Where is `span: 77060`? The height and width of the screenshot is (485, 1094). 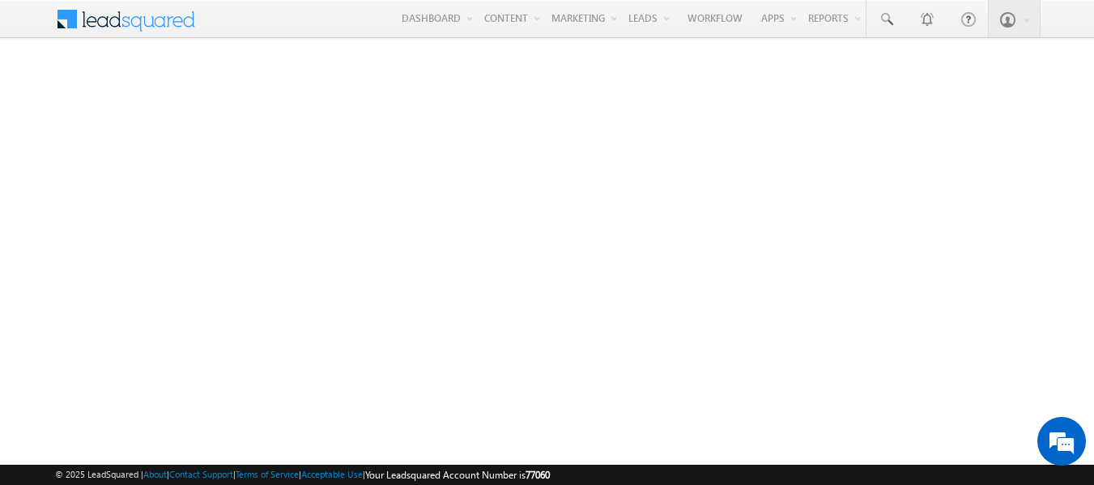 span: 77060 is located at coordinates (538, 474).